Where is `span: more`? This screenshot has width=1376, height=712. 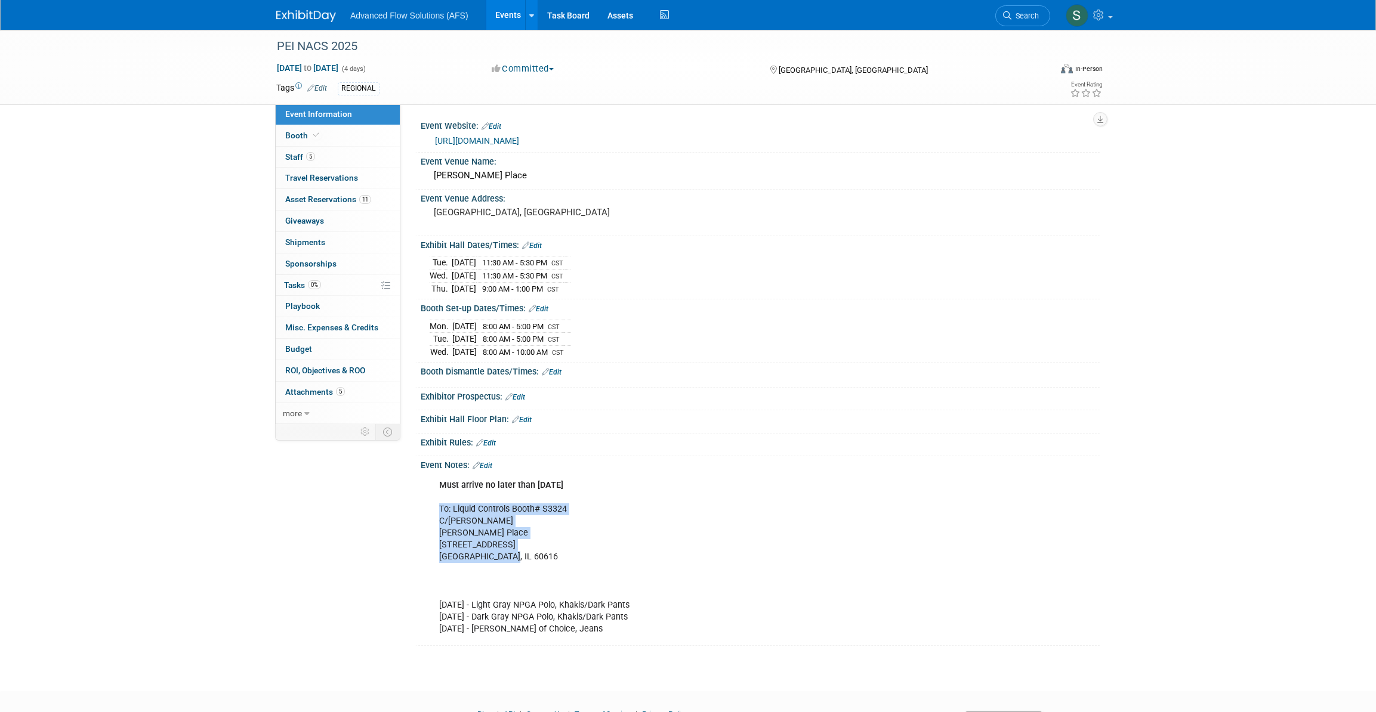
span: more is located at coordinates (292, 413).